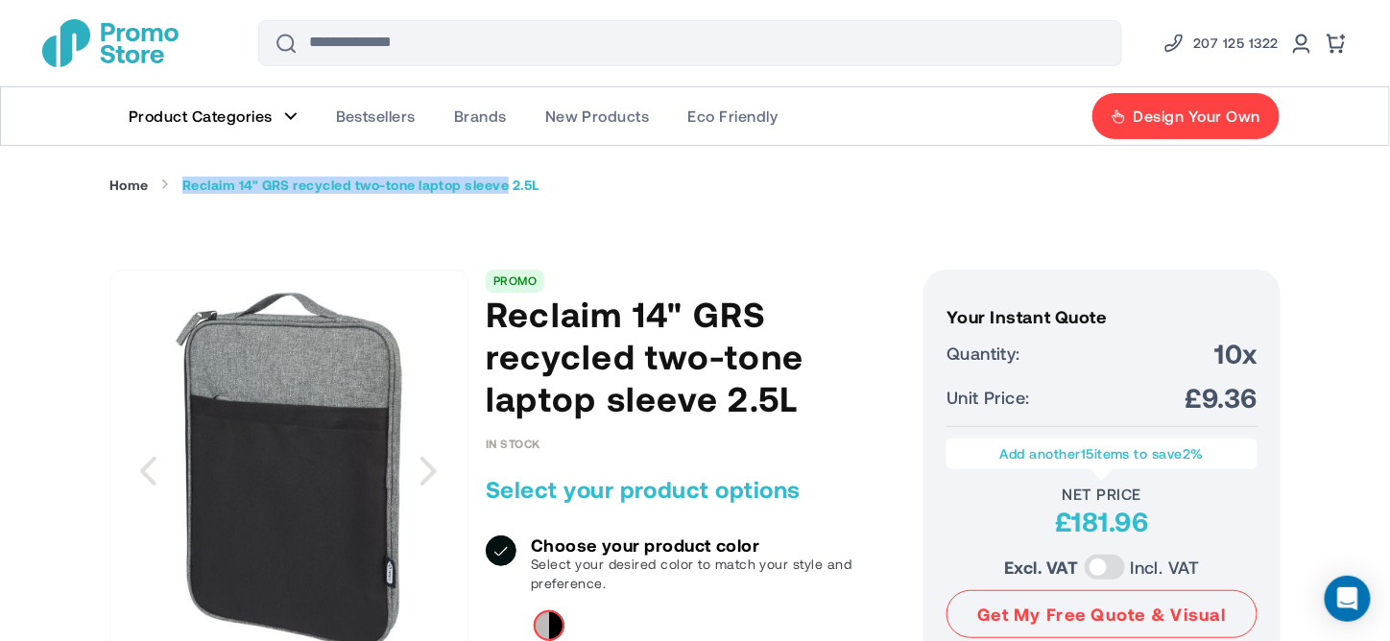 Image resolution: width=1390 pixels, height=641 pixels. What do you see at coordinates (1102, 521) in the screenshot?
I see `div: £181.96` at bounding box center [1102, 521].